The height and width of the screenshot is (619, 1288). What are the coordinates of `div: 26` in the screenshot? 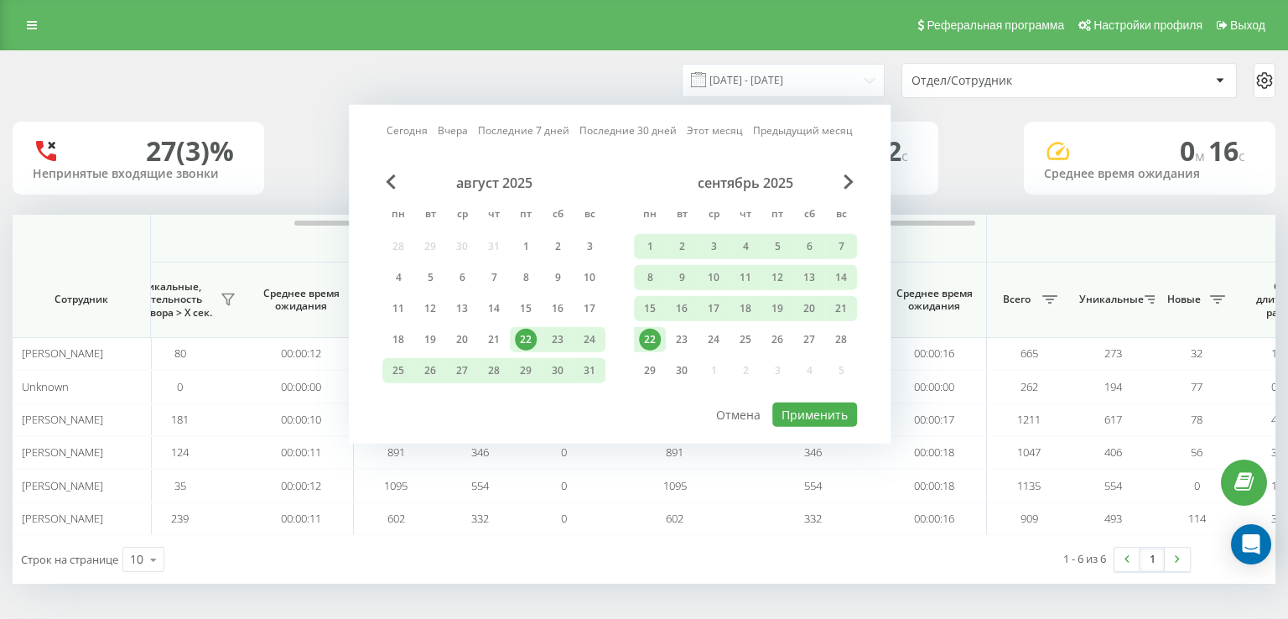 It's located at (777, 340).